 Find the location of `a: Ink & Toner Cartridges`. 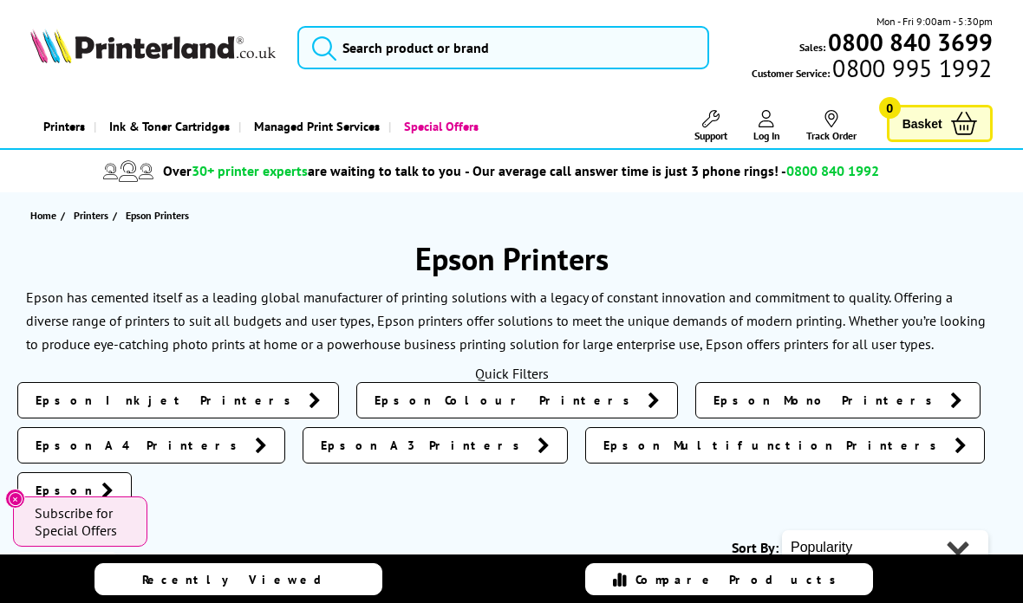

a: Ink & Toner Cartridges is located at coordinates (166, 126).